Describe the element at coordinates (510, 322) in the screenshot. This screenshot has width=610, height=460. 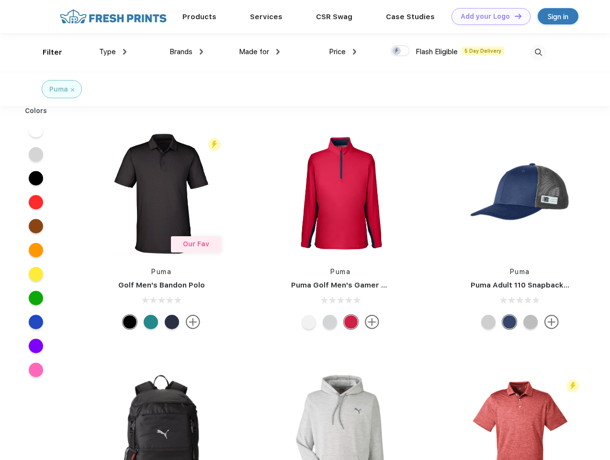
I see `div: Peacoat with Qut Shd` at that location.